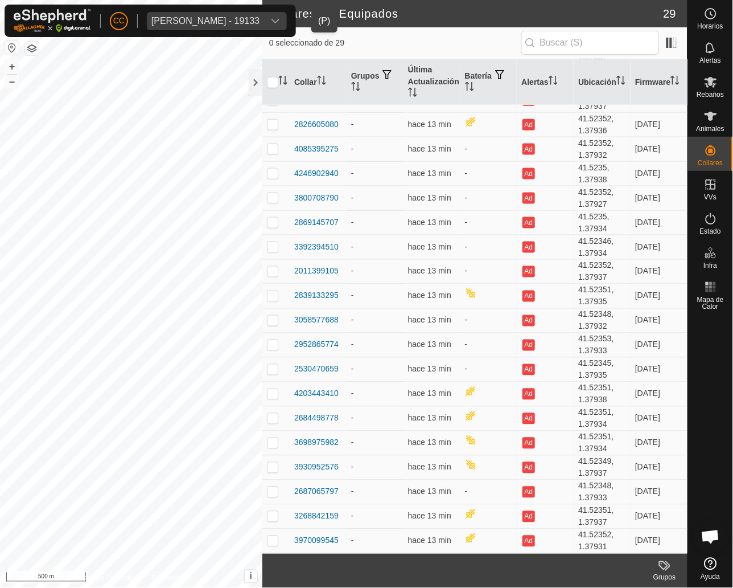 This screenshot has height=588, width=733. I want to click on span: Estado, so click(711, 231).